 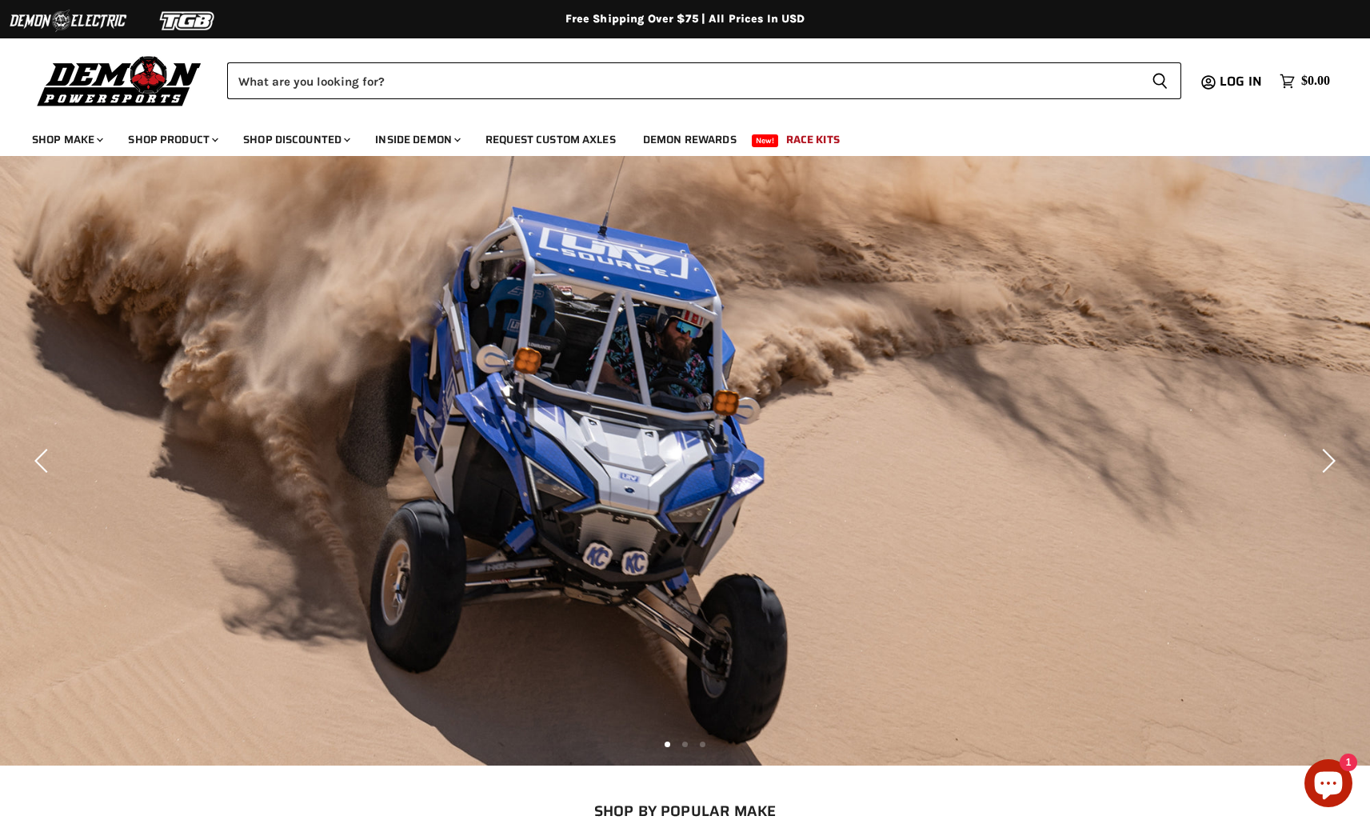 I want to click on button: Previous, so click(x=44, y=461).